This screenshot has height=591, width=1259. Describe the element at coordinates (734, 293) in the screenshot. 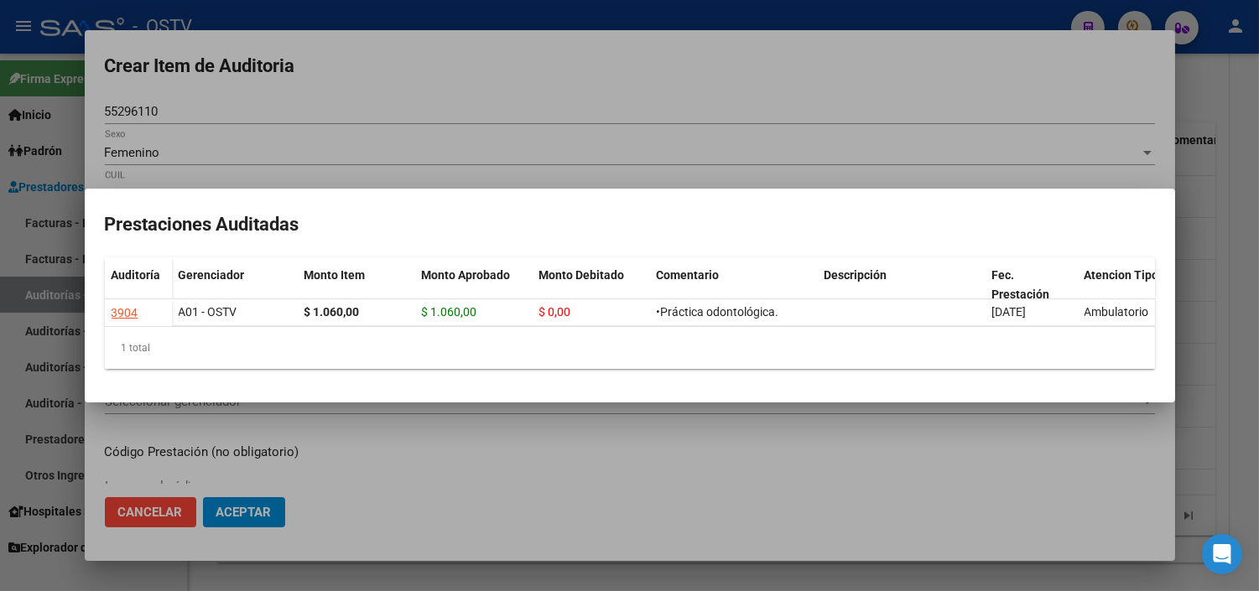

I see `datatable-header-cell: Comentario` at that location.